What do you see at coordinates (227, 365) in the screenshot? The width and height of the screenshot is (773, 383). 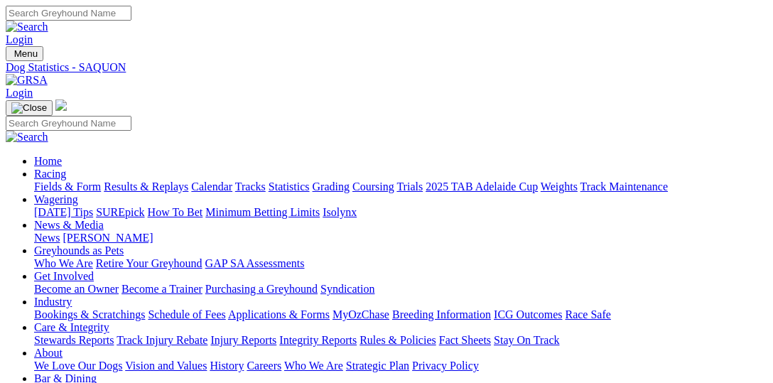 I see `a: History` at bounding box center [227, 365].